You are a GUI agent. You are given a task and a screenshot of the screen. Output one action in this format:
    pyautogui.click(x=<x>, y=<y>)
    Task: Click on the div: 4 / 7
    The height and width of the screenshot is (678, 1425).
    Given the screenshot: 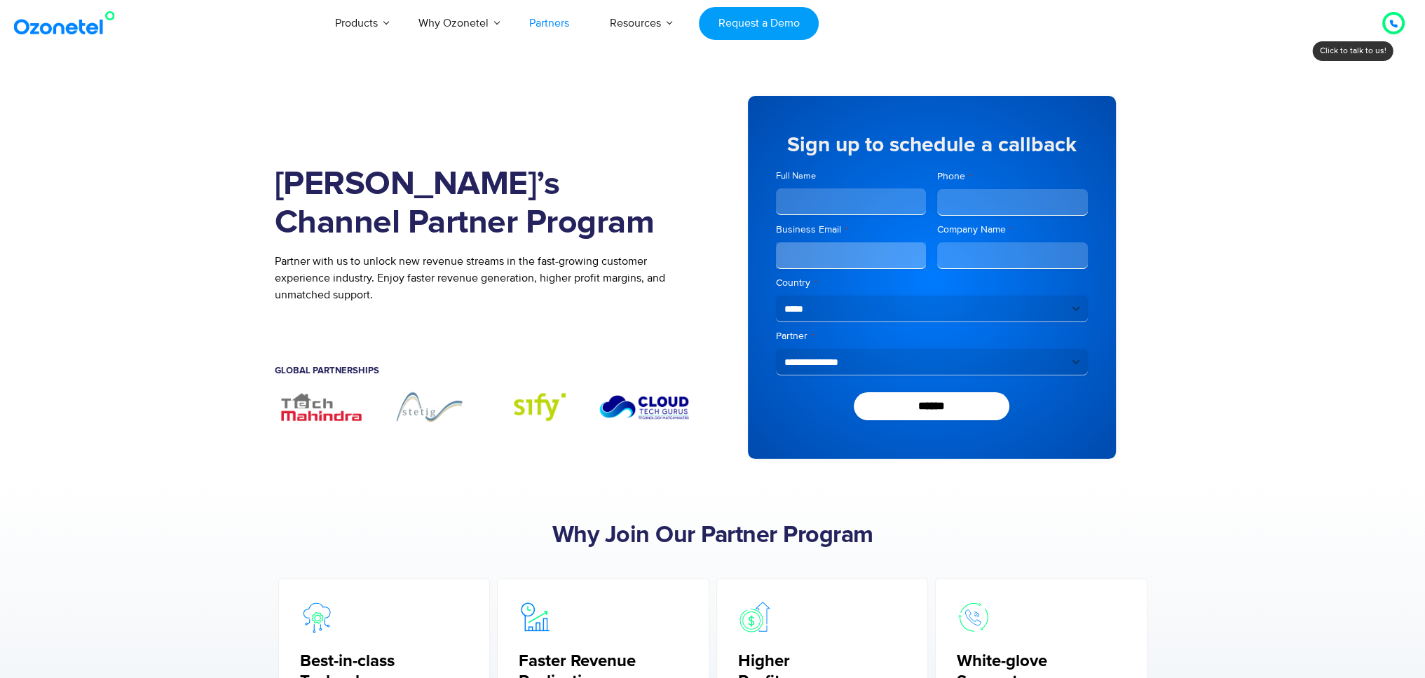 What is the action you would take?
    pyautogui.click(x=429, y=406)
    